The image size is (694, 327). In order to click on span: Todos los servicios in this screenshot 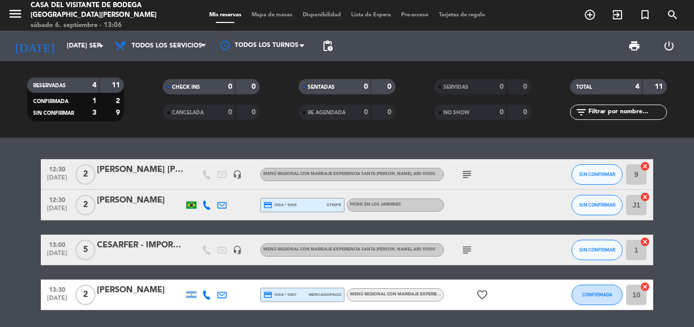, I will do `click(167, 46)`.